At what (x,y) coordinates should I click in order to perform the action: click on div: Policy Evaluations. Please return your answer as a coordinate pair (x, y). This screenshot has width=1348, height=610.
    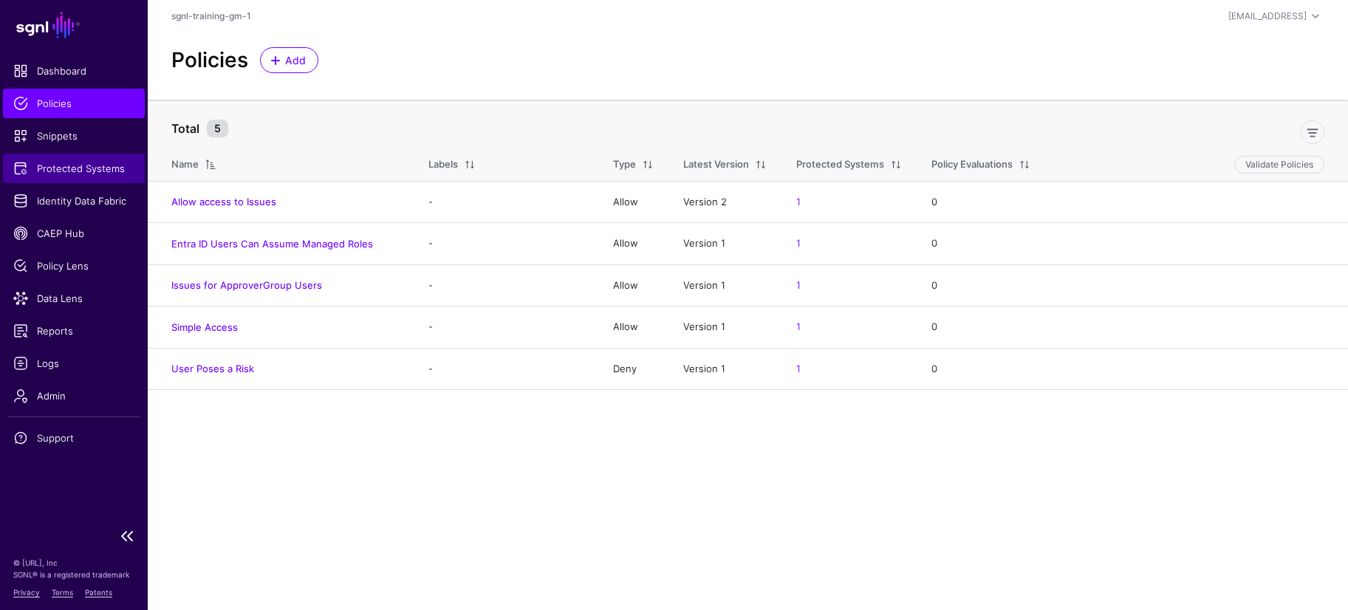
    Looking at the image, I should click on (972, 165).